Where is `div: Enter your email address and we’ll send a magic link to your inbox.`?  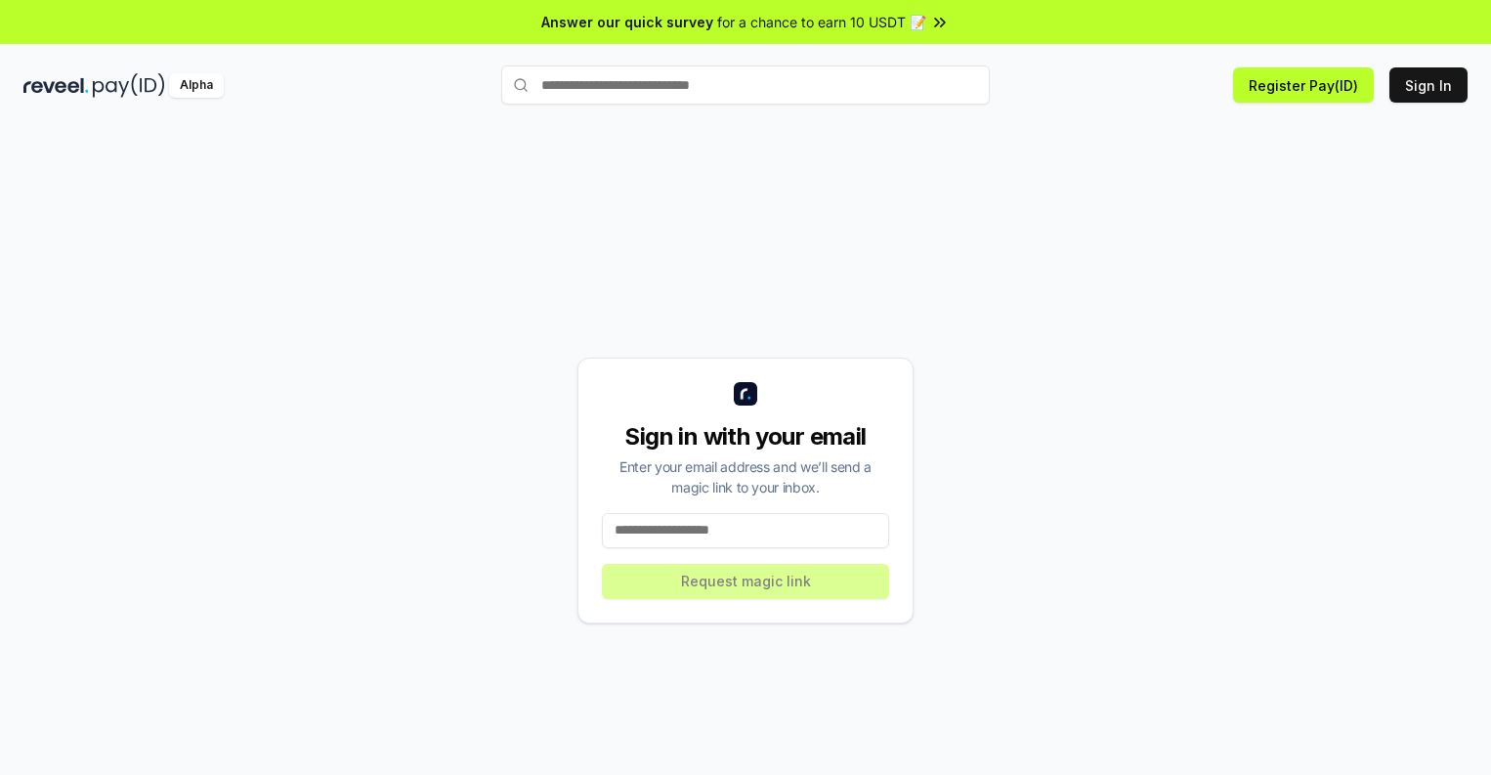
div: Enter your email address and we’ll send a magic link to your inbox. is located at coordinates (745, 477).